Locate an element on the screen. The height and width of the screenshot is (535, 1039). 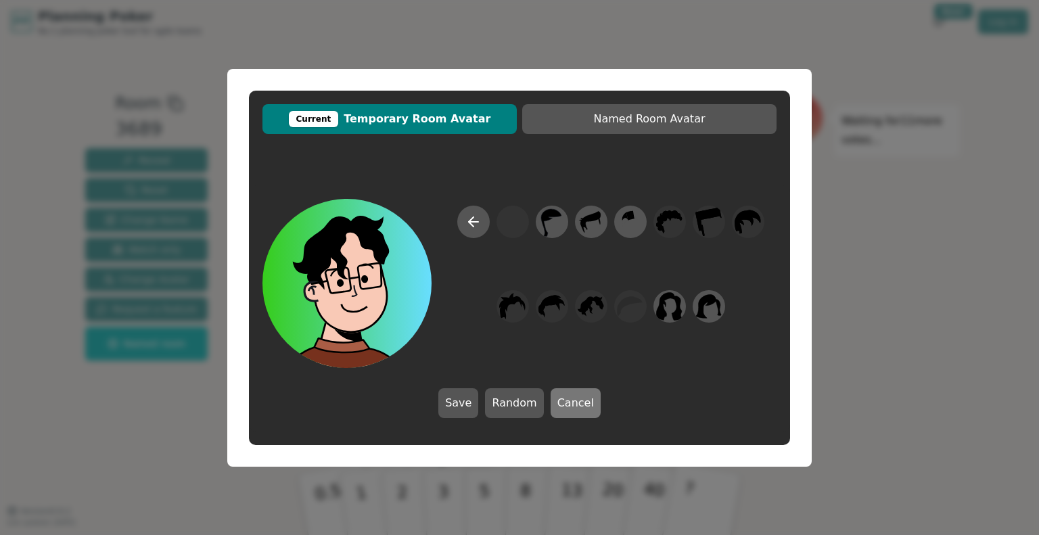
span: Temporary Room Avatar is located at coordinates (390, 119).